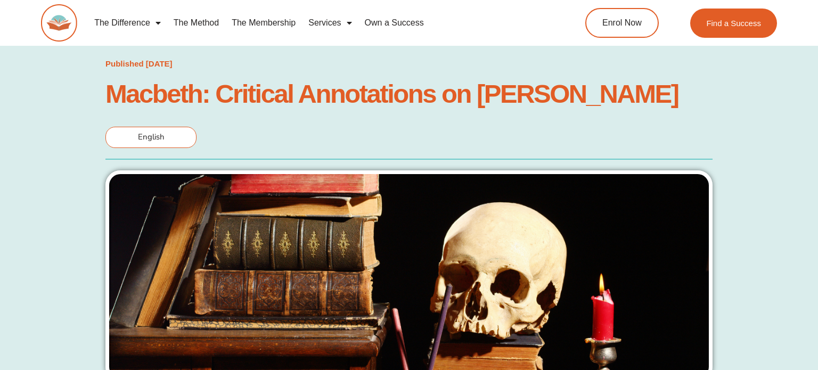 Image resolution: width=818 pixels, height=370 pixels. Describe the element at coordinates (127, 23) in the screenshot. I see `a: The Difference` at that location.